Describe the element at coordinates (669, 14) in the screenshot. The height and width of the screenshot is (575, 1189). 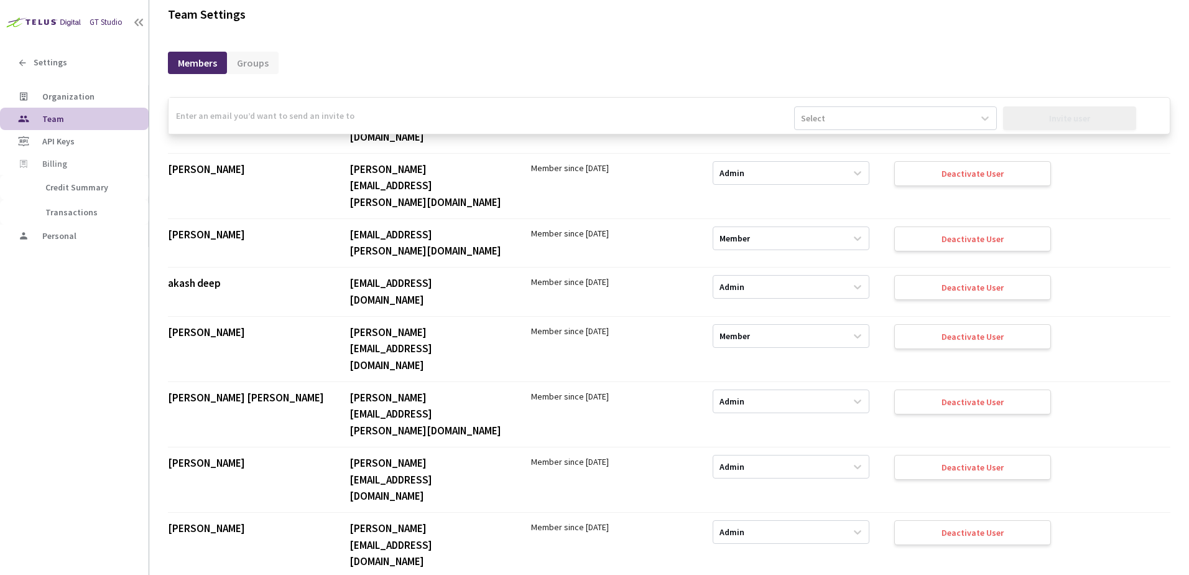
I see `div: Team Settings` at that location.